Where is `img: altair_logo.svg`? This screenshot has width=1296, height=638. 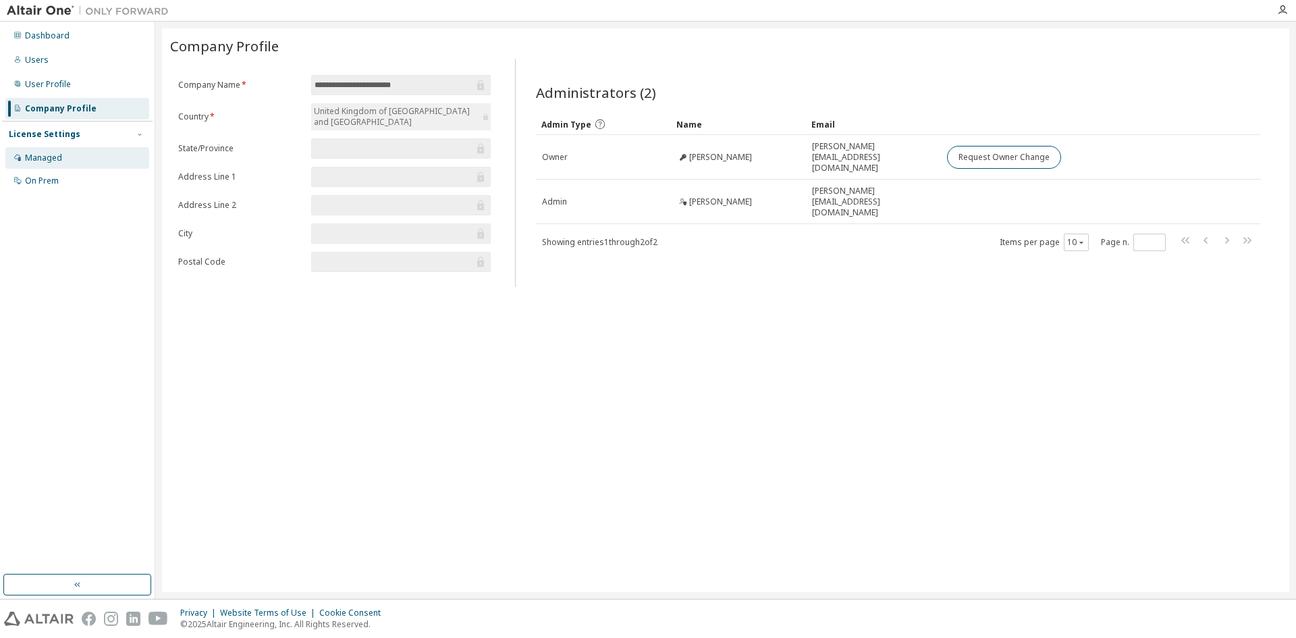 img: altair_logo.svg is located at coordinates (38, 618).